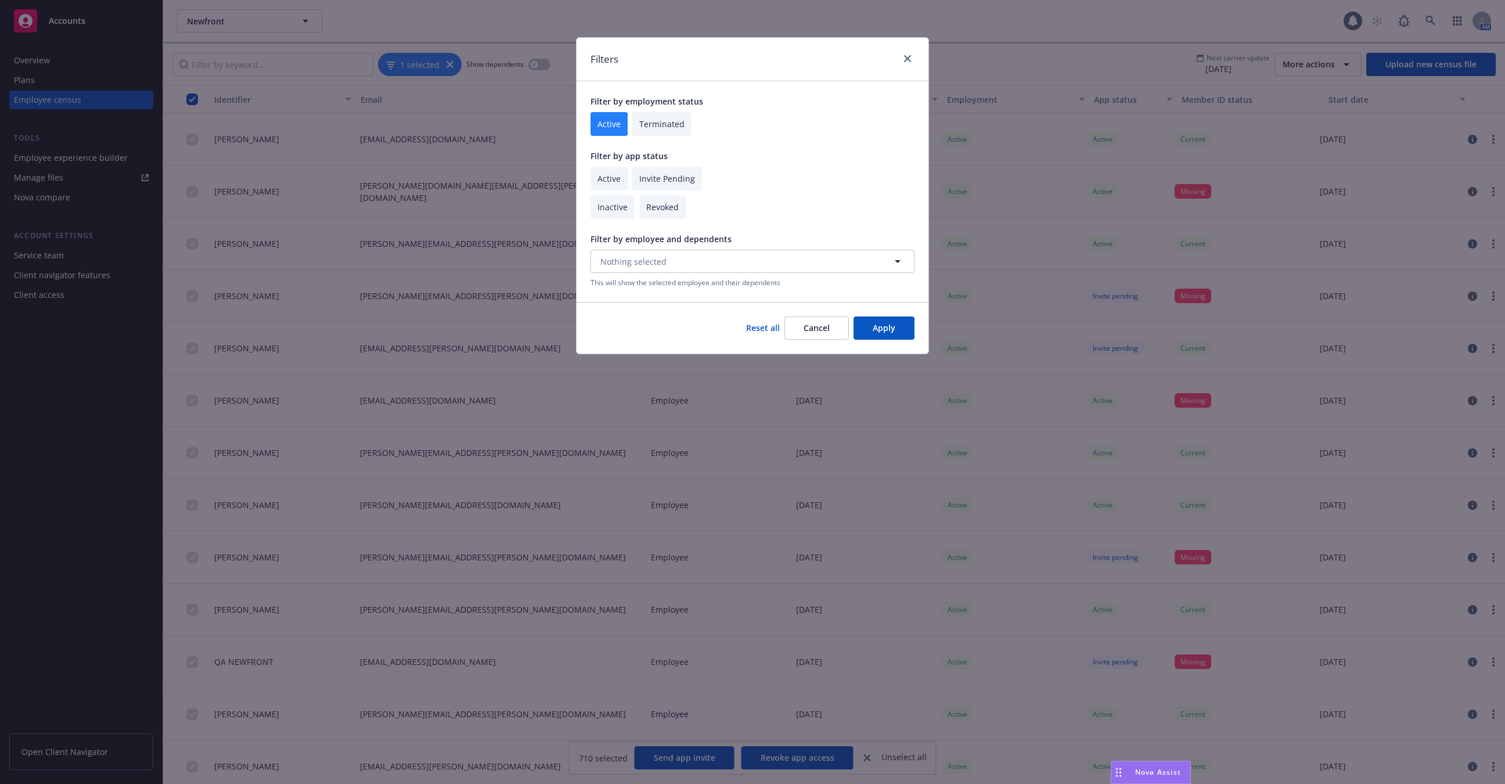  Describe the element at coordinates (752, 156) in the screenshot. I see `p: Filter by app status` at that location.